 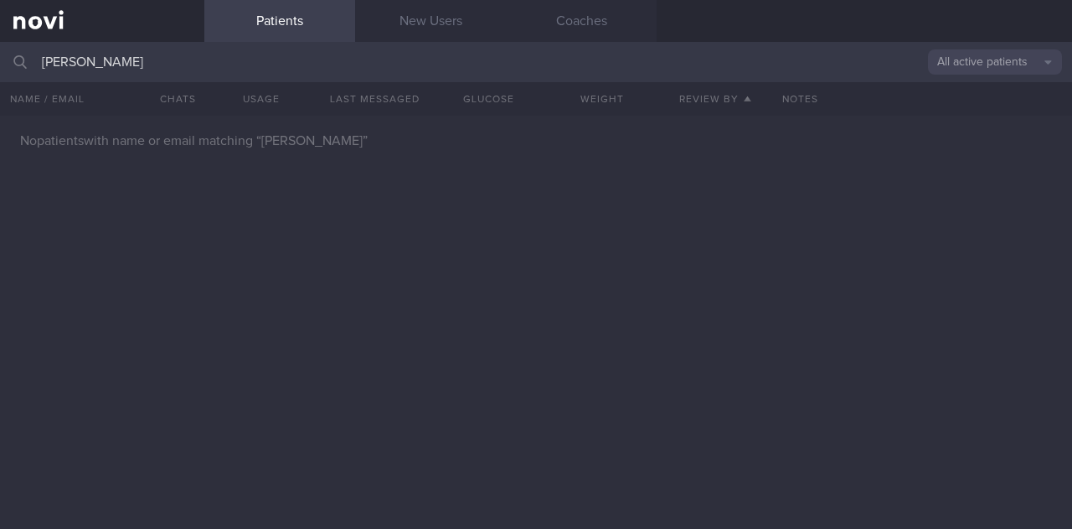 I want to click on button: Glucose, so click(x=488, y=99).